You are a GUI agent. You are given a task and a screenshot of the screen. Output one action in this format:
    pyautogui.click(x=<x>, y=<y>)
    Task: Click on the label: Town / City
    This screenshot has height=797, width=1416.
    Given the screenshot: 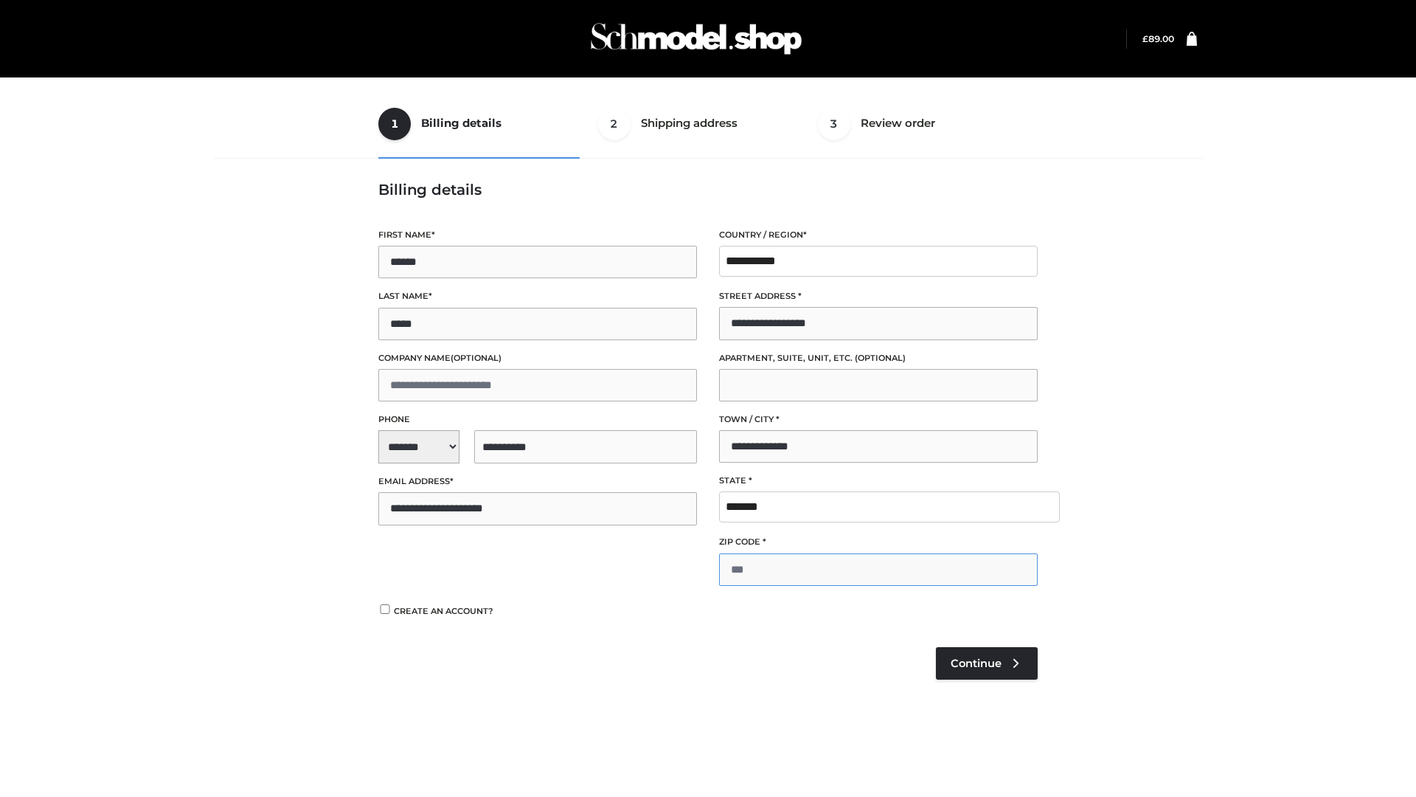 What is the action you would take?
    pyautogui.click(x=879, y=419)
    